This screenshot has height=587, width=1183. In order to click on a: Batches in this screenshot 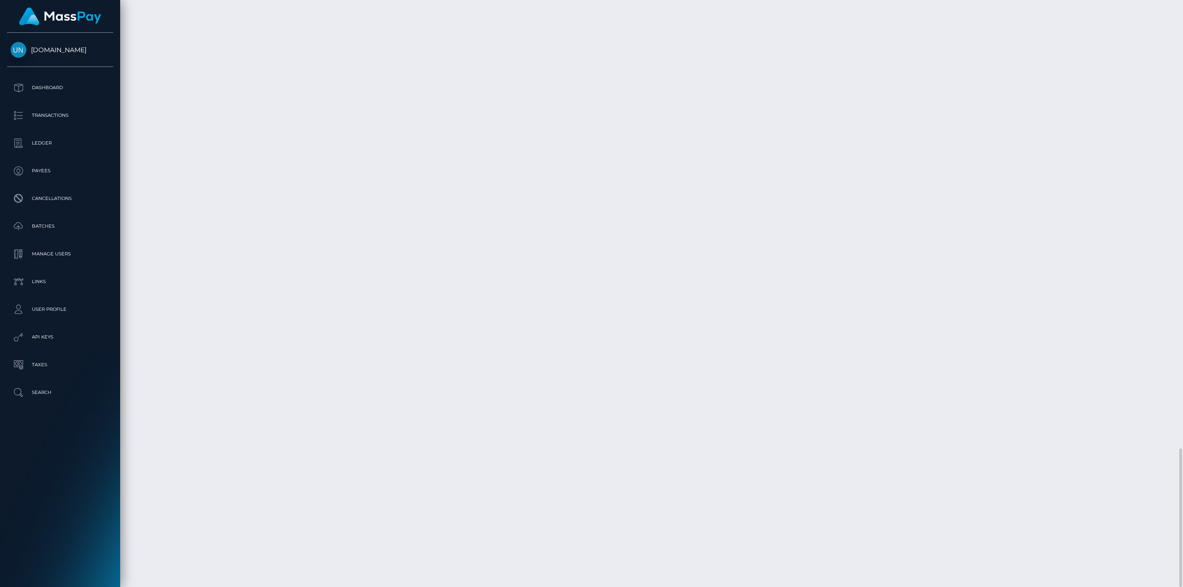, I will do `click(60, 226)`.